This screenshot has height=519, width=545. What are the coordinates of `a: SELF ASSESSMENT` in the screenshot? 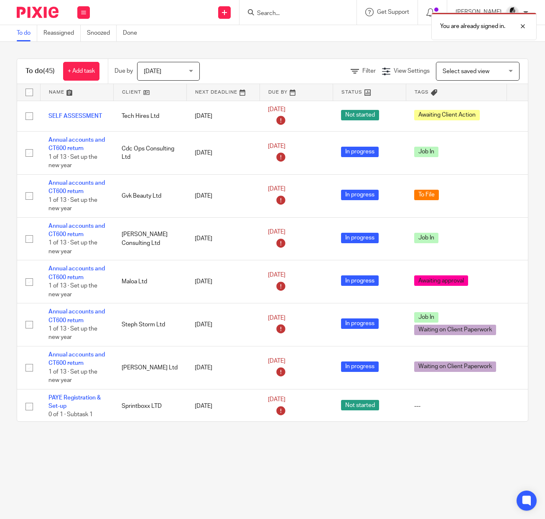 It's located at (75, 116).